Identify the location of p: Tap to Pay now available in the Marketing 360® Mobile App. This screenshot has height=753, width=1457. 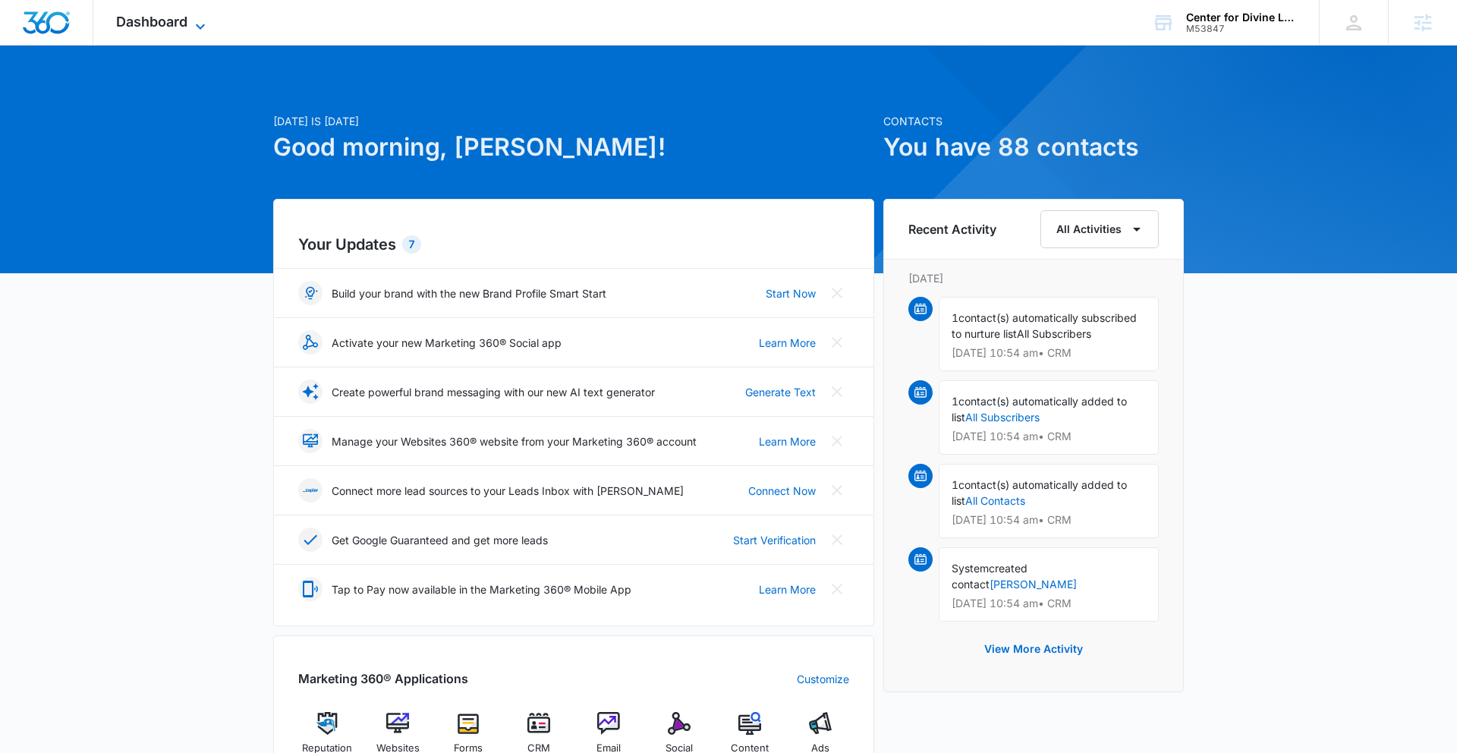
(481, 589).